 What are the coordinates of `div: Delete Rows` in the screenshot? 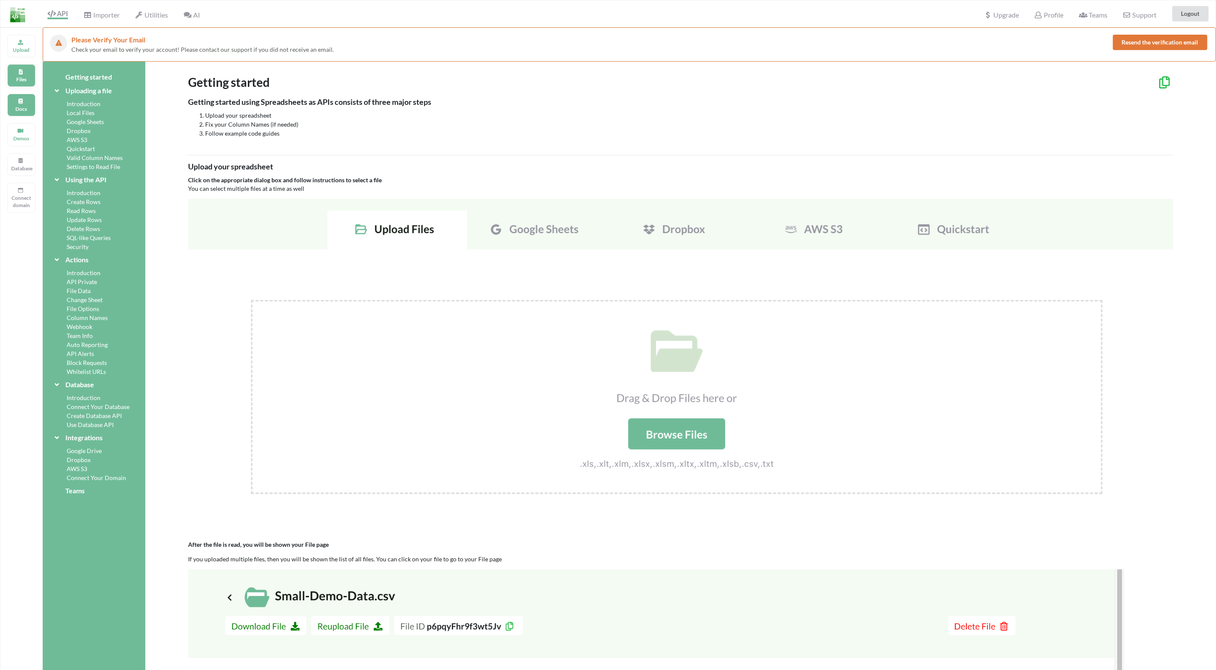 It's located at (94, 228).